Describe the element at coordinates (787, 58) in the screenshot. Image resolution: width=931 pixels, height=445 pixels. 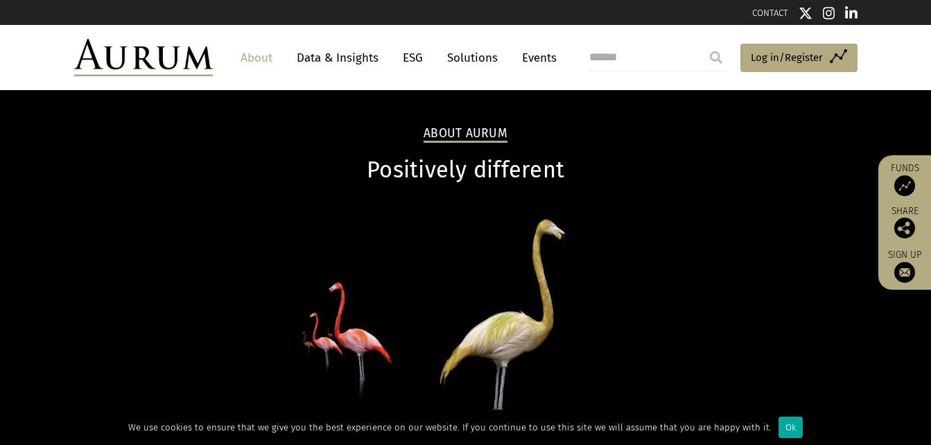
I see `span: Log in/Register` at that location.